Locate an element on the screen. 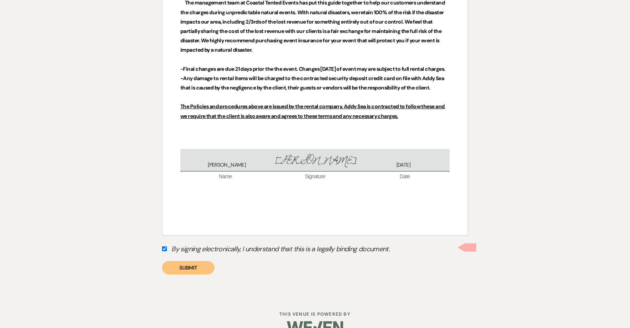 Image resolution: width=630 pixels, height=328 pixels. u: The Policies and procedures above are issued by the rental company. Addy Sea is contracted to fol... is located at coordinates (313, 111).